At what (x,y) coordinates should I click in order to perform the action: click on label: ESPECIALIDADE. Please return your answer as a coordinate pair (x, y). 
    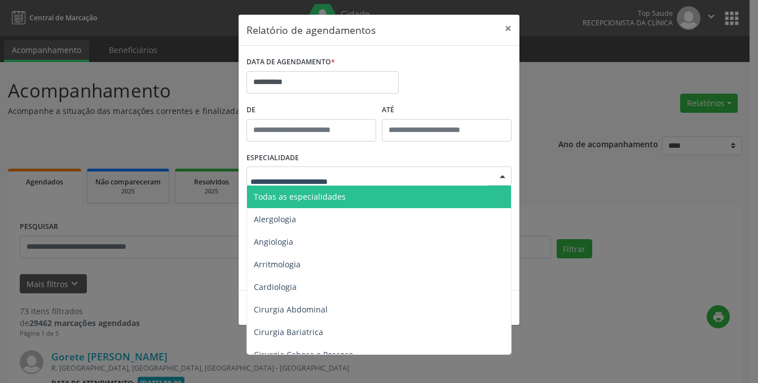
    Looking at the image, I should click on (272, 158).